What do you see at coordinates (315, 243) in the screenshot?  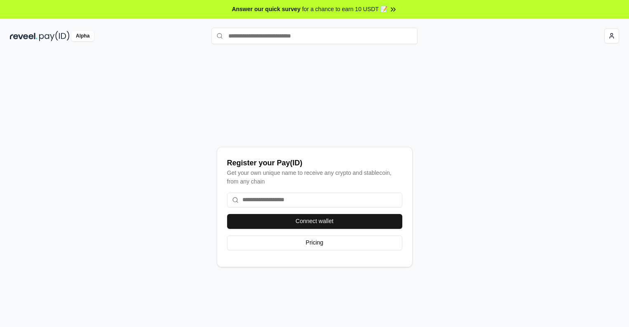 I see `button: Pricing` at bounding box center [315, 243].